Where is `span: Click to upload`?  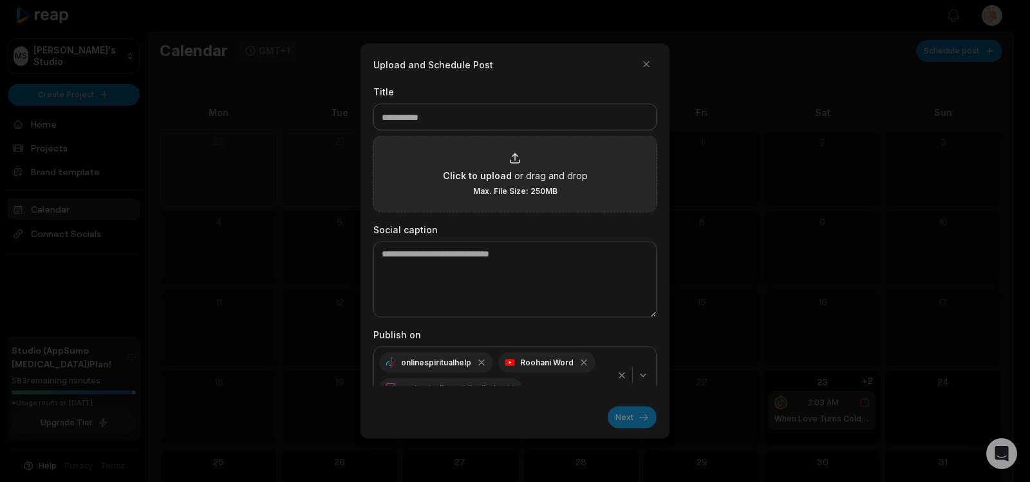
span: Click to upload is located at coordinates (477, 175).